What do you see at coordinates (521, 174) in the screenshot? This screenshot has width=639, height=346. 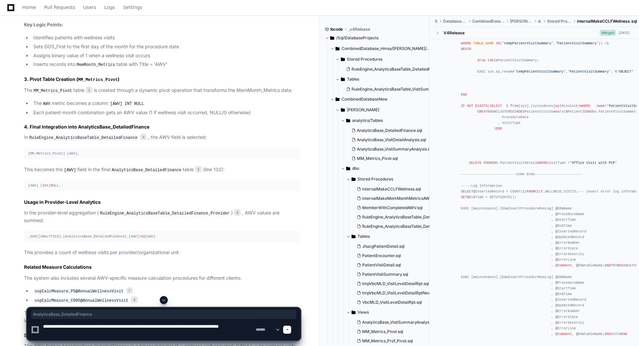 I see `span: ---------------------------Code Ends-----------------------` at bounding box center [521, 174].